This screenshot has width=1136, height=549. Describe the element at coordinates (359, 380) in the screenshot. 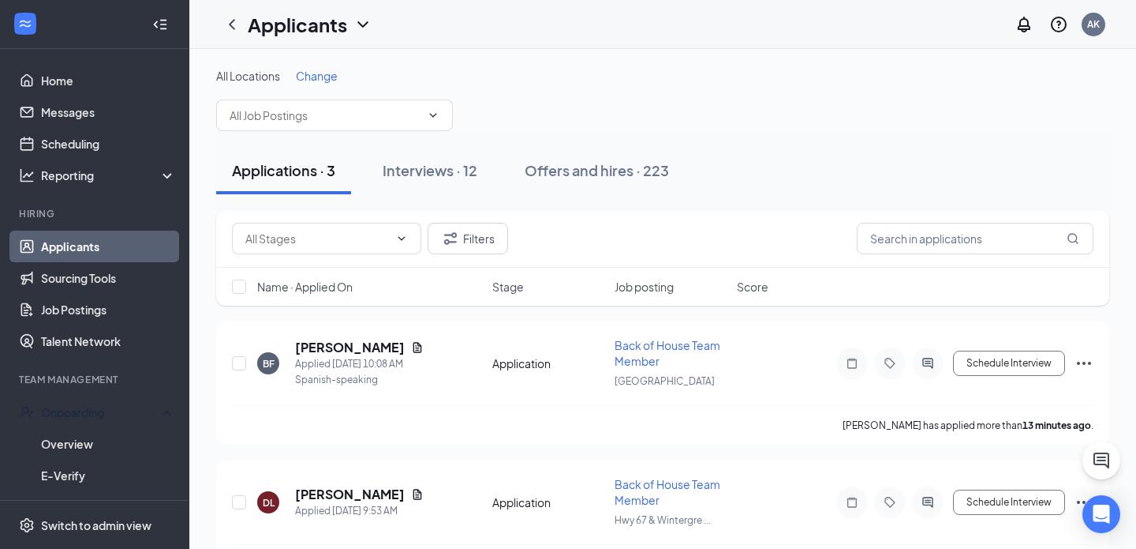

I see `div: Spanish-speaking` at that location.